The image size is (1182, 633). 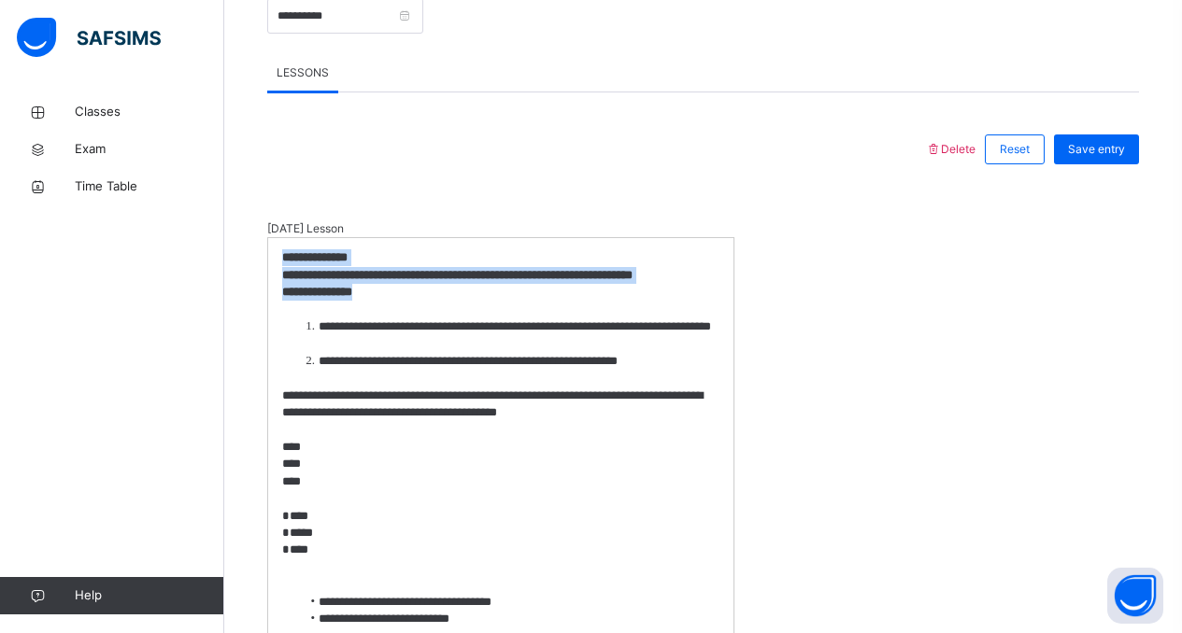 I want to click on span: Reset, so click(x=1014, y=149).